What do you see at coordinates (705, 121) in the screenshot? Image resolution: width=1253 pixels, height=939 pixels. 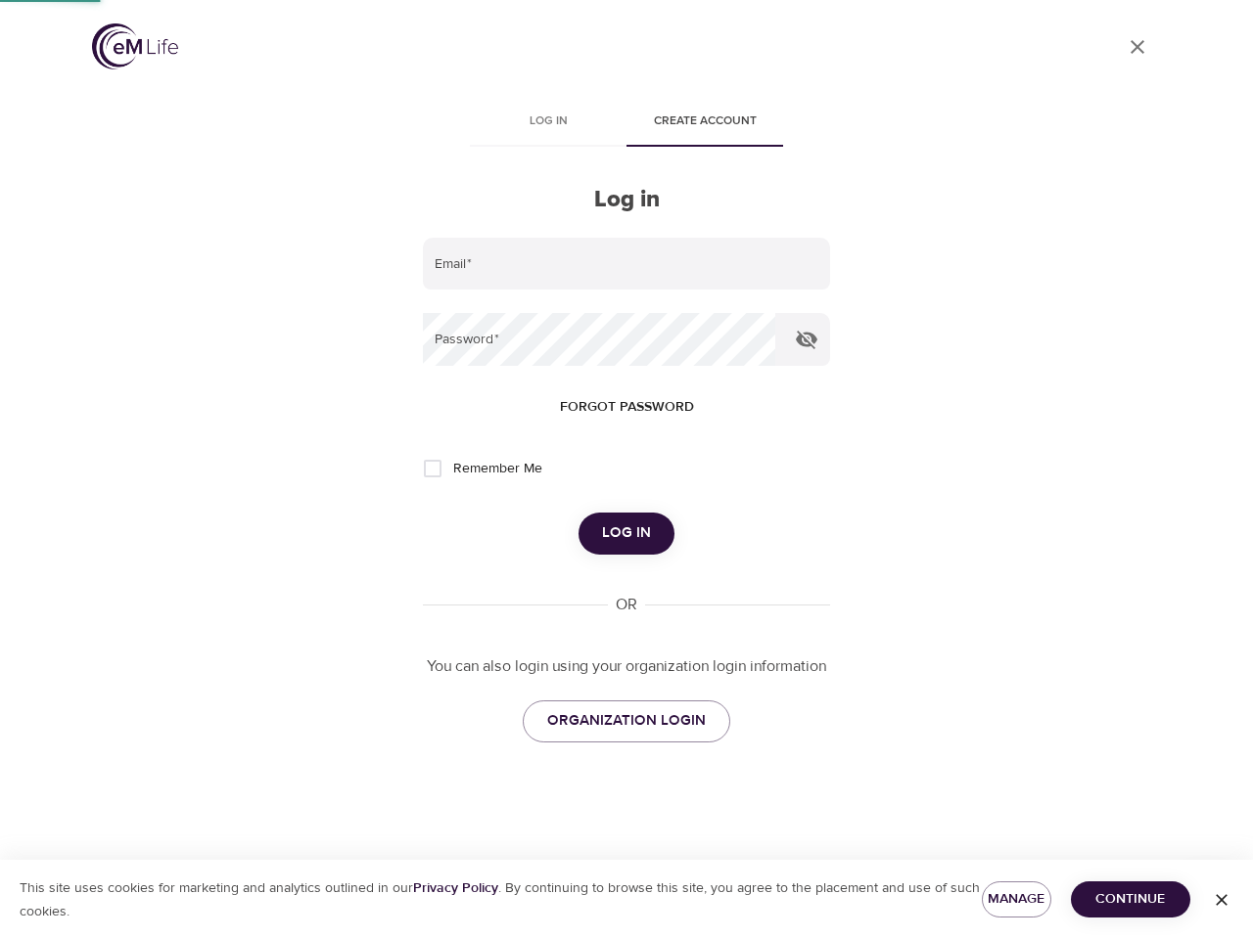 I see `span: Create account` at bounding box center [705, 121].